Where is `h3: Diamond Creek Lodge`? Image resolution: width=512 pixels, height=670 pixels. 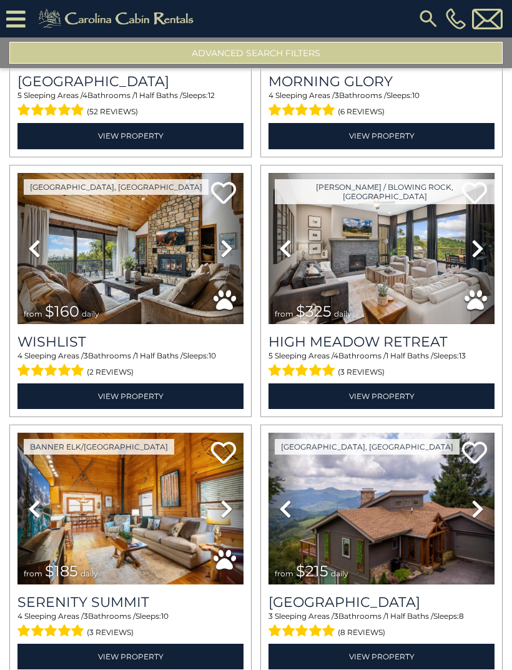 h3: Diamond Creek Lodge is located at coordinates (131, 81).